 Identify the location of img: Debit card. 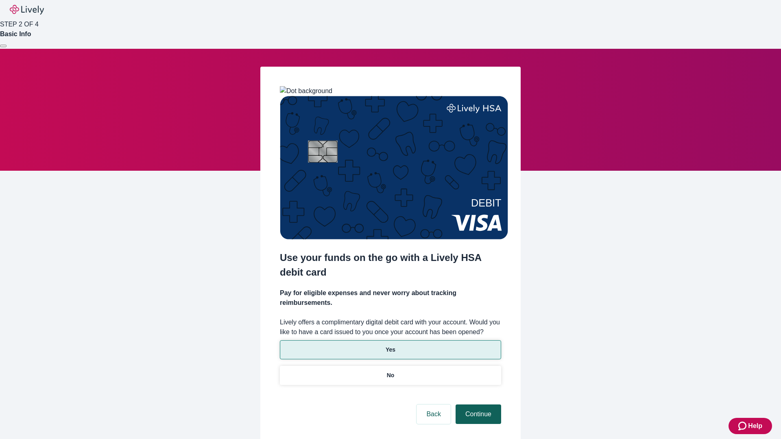
(394, 168).